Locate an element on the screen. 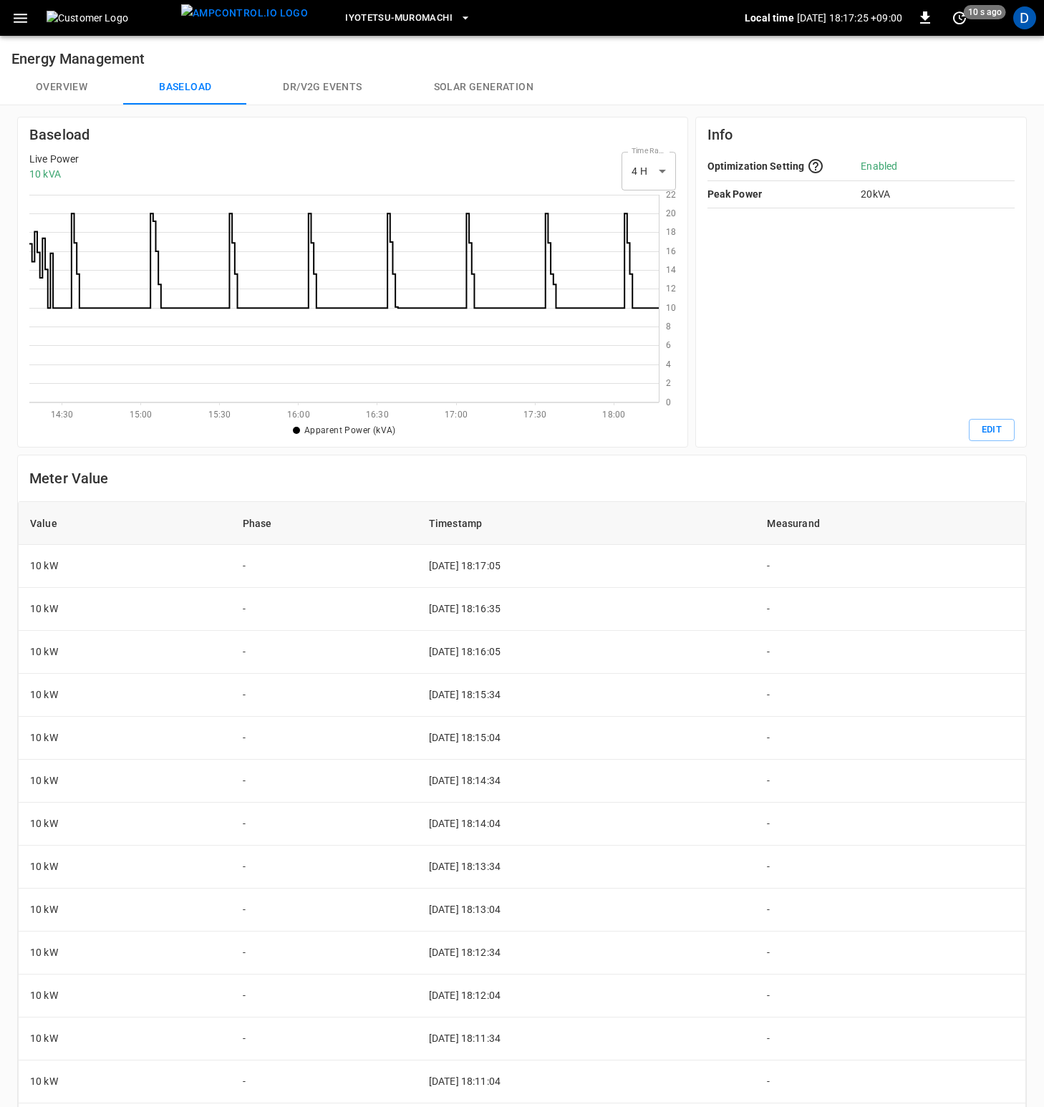 The height and width of the screenshot is (1107, 1044). p: 10 kVA is located at coordinates (54, 174).